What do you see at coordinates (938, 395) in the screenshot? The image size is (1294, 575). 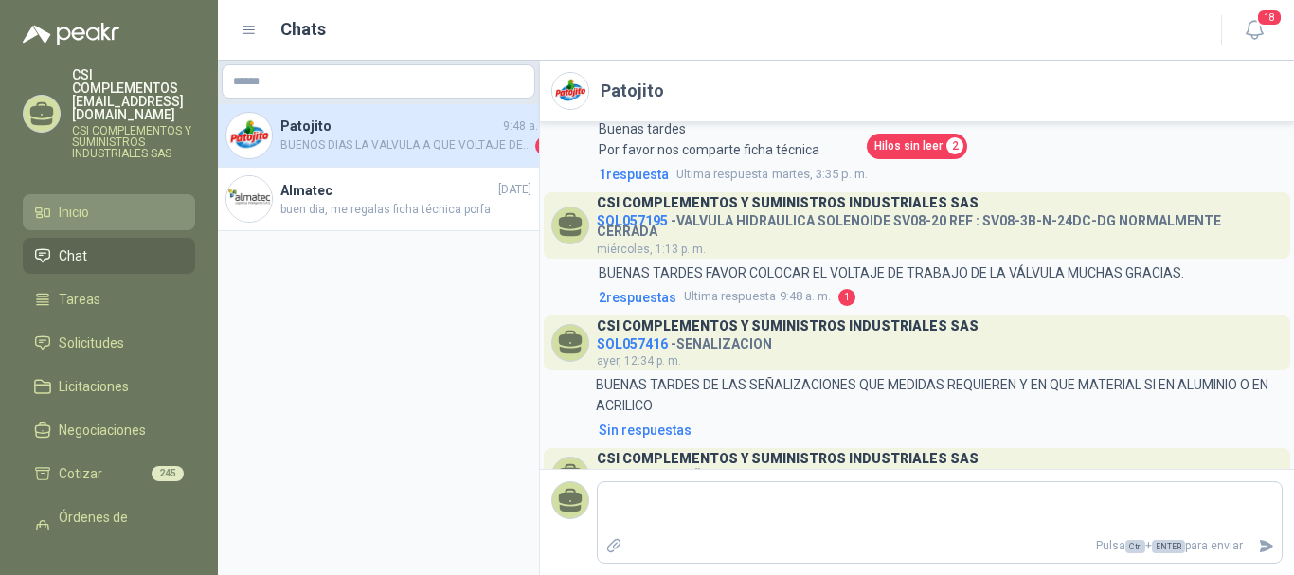 I see `p: BUENAS TARDES DE LAS SEÑALIZACIONES QUE MEDIDAS REQUIEREN Y EN QUE MATERIAL SI EN ALUMINIO O EN A...` at bounding box center [938, 395].